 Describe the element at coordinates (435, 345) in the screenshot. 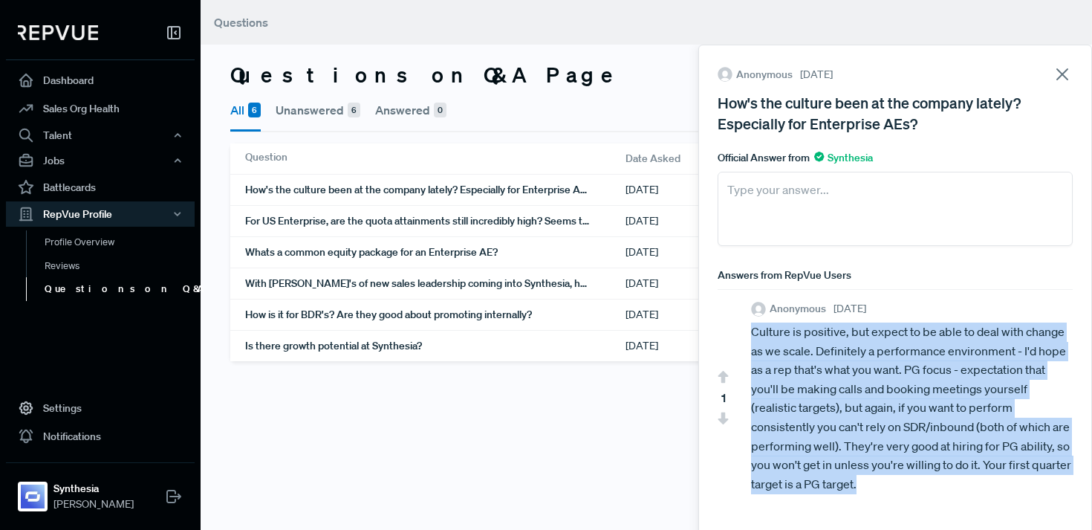

I see `div: Is there growth potential at Synthesia?` at that location.